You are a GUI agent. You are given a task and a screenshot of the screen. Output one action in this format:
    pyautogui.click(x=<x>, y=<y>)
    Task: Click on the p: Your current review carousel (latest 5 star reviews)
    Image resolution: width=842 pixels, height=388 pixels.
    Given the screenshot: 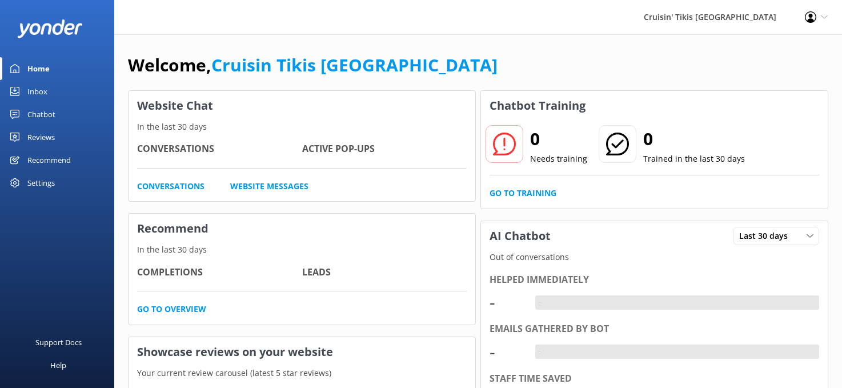 What is the action you would take?
    pyautogui.click(x=302, y=373)
    